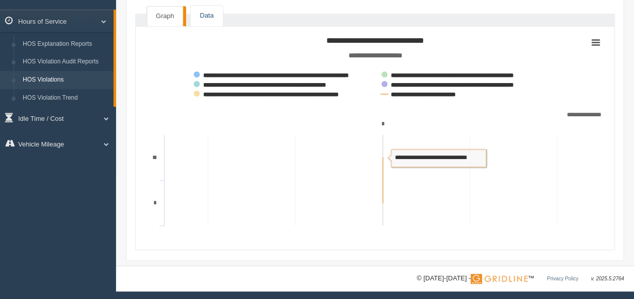  Describe the element at coordinates (562, 279) in the screenshot. I see `a: Privacy Policy` at that location.